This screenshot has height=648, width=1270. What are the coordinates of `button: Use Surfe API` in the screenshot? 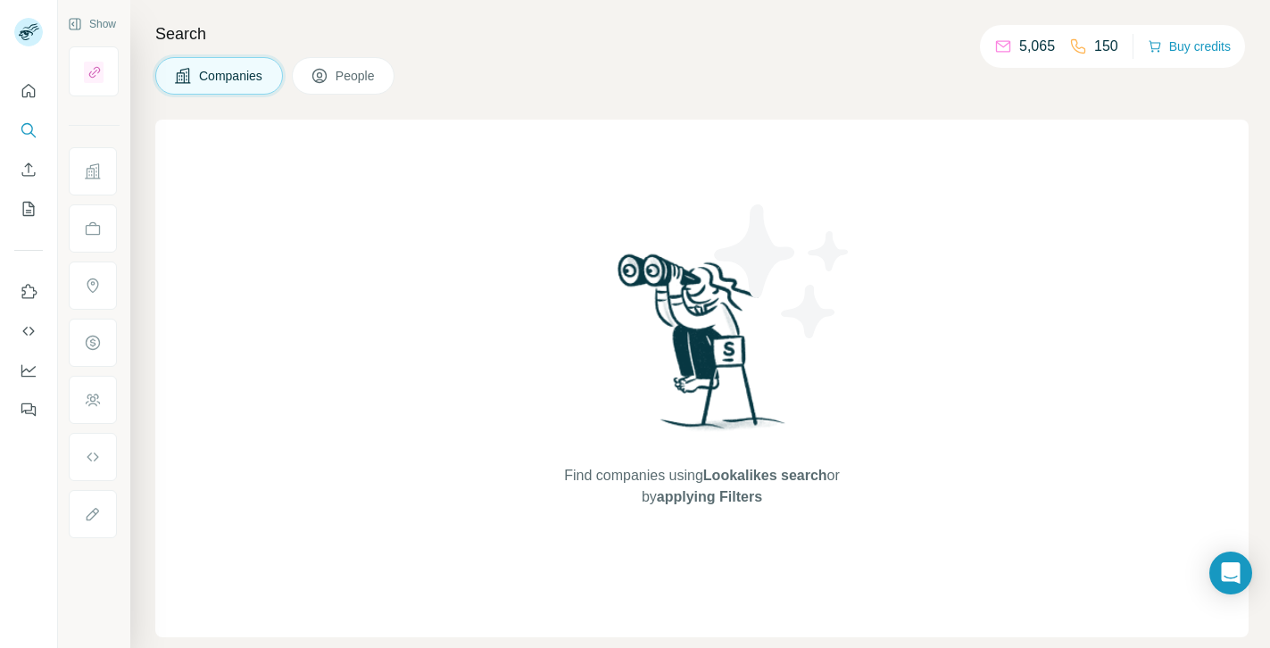 It's located at (29, 331).